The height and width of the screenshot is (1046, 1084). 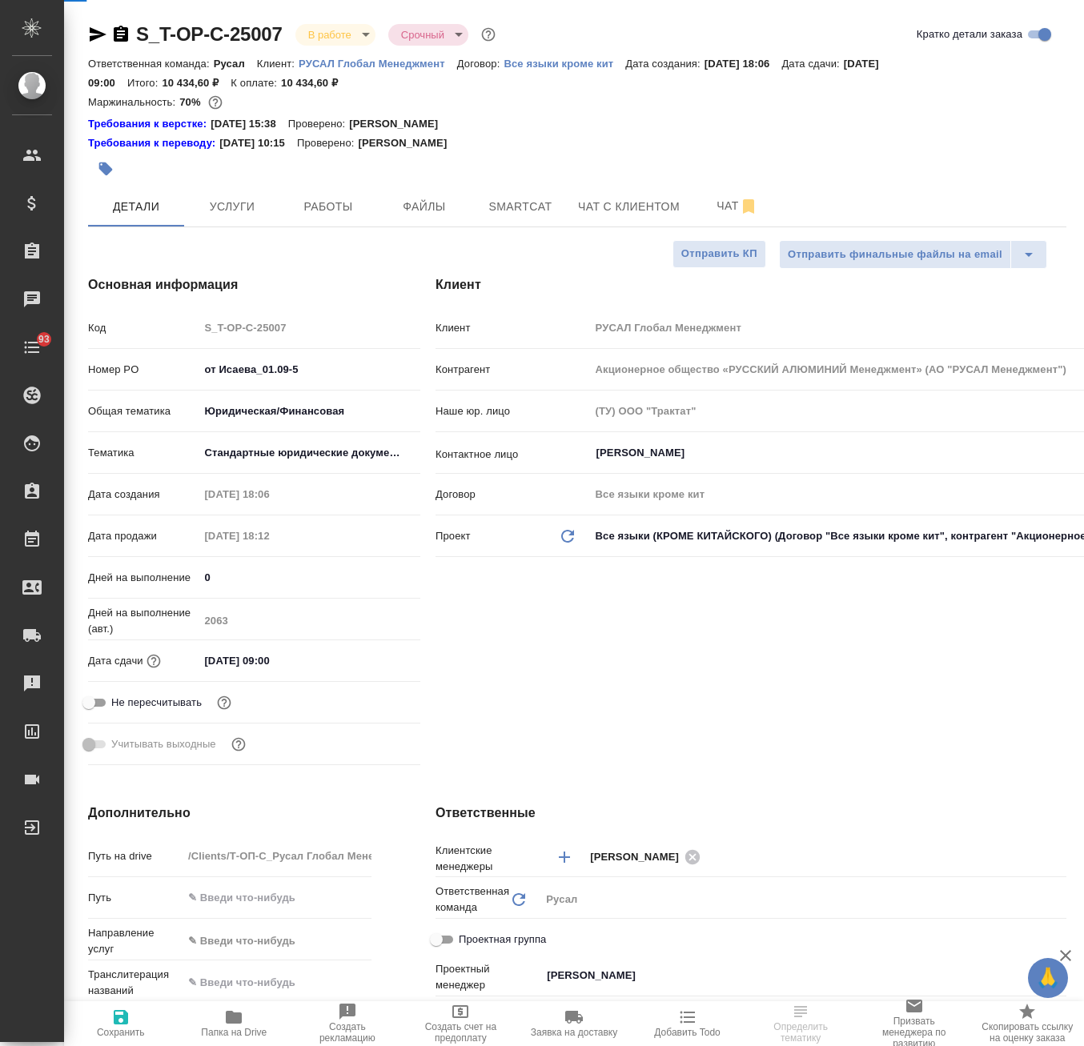 I want to click on h4: Дополнительно, so click(x=230, y=813).